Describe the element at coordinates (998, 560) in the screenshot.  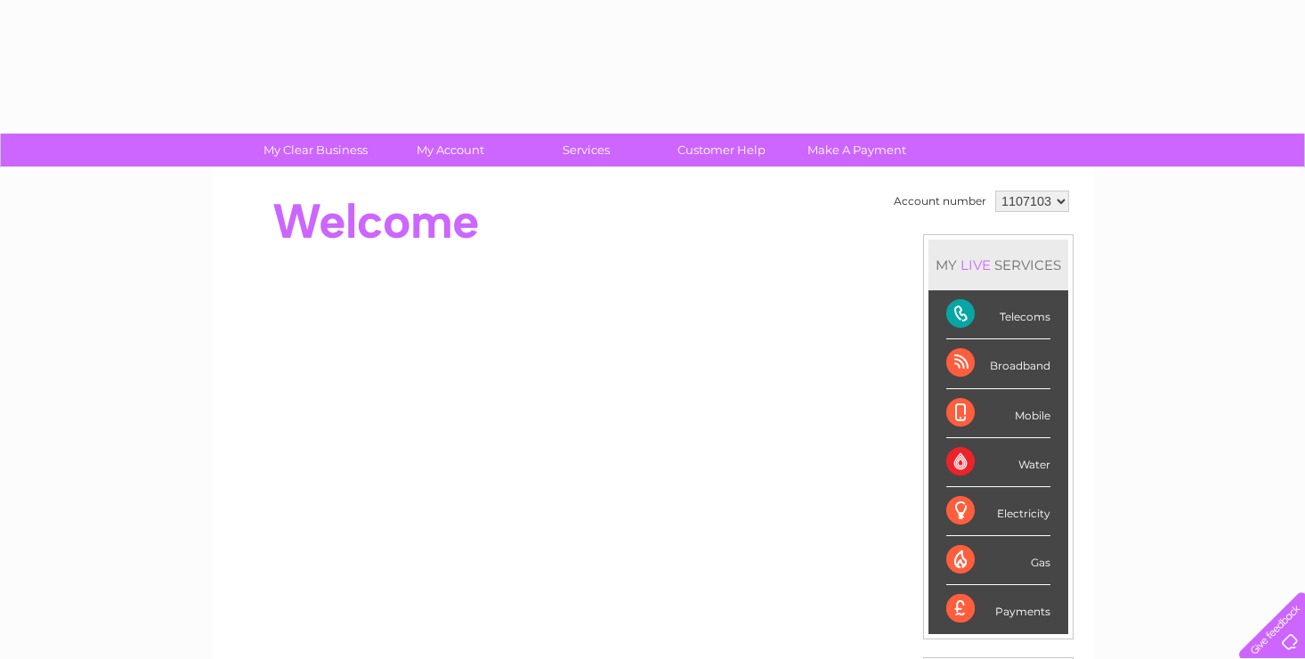
I see `div: Gas` at that location.